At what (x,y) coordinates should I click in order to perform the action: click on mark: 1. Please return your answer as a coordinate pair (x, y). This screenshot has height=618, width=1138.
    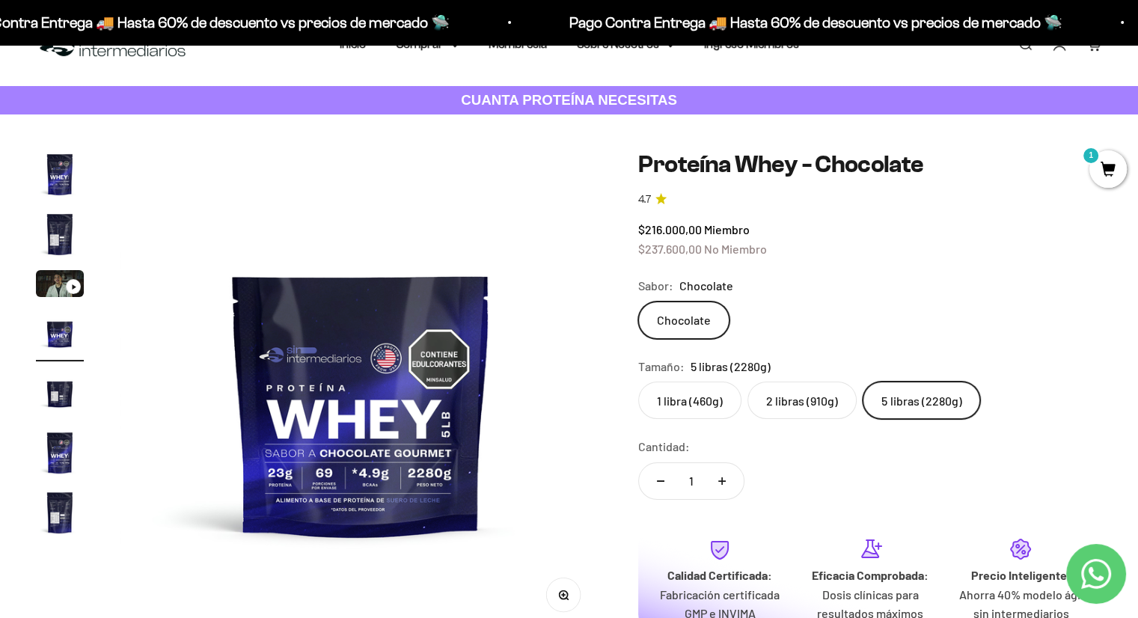
    Looking at the image, I should click on (1091, 156).